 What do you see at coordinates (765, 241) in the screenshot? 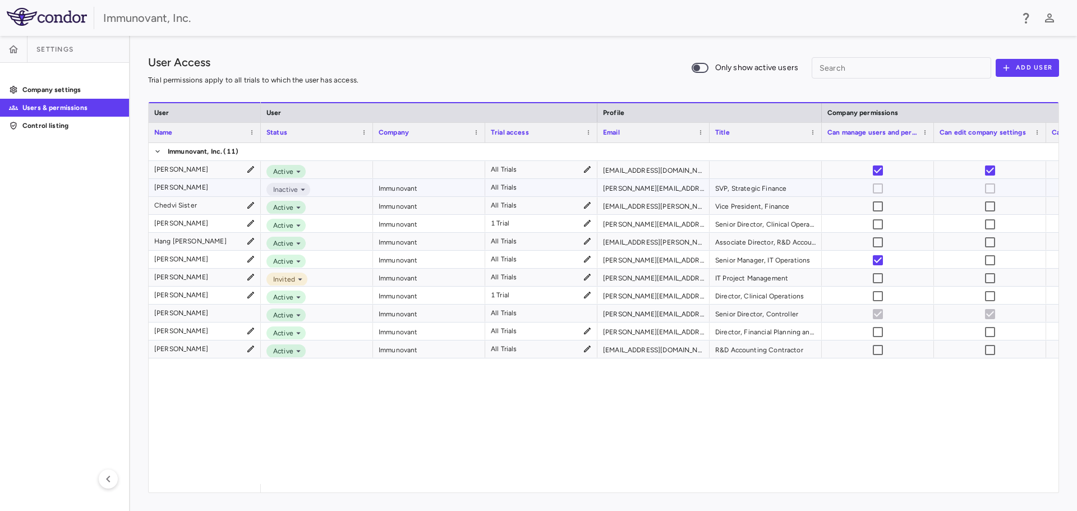
I see `div: Associate Director, R&D Accounting` at bounding box center [765, 241].